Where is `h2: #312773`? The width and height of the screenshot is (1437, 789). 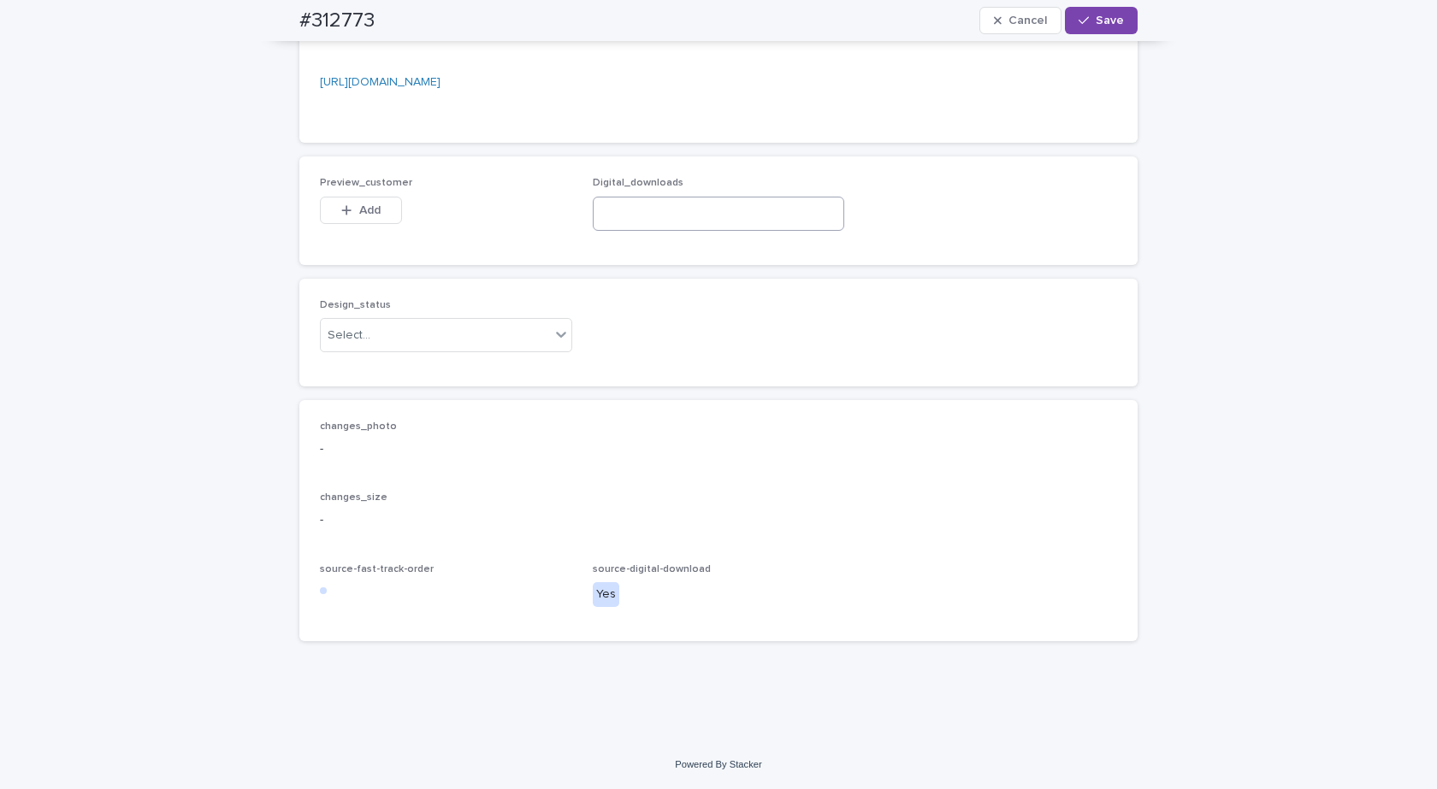 h2: #312773 is located at coordinates (337, 21).